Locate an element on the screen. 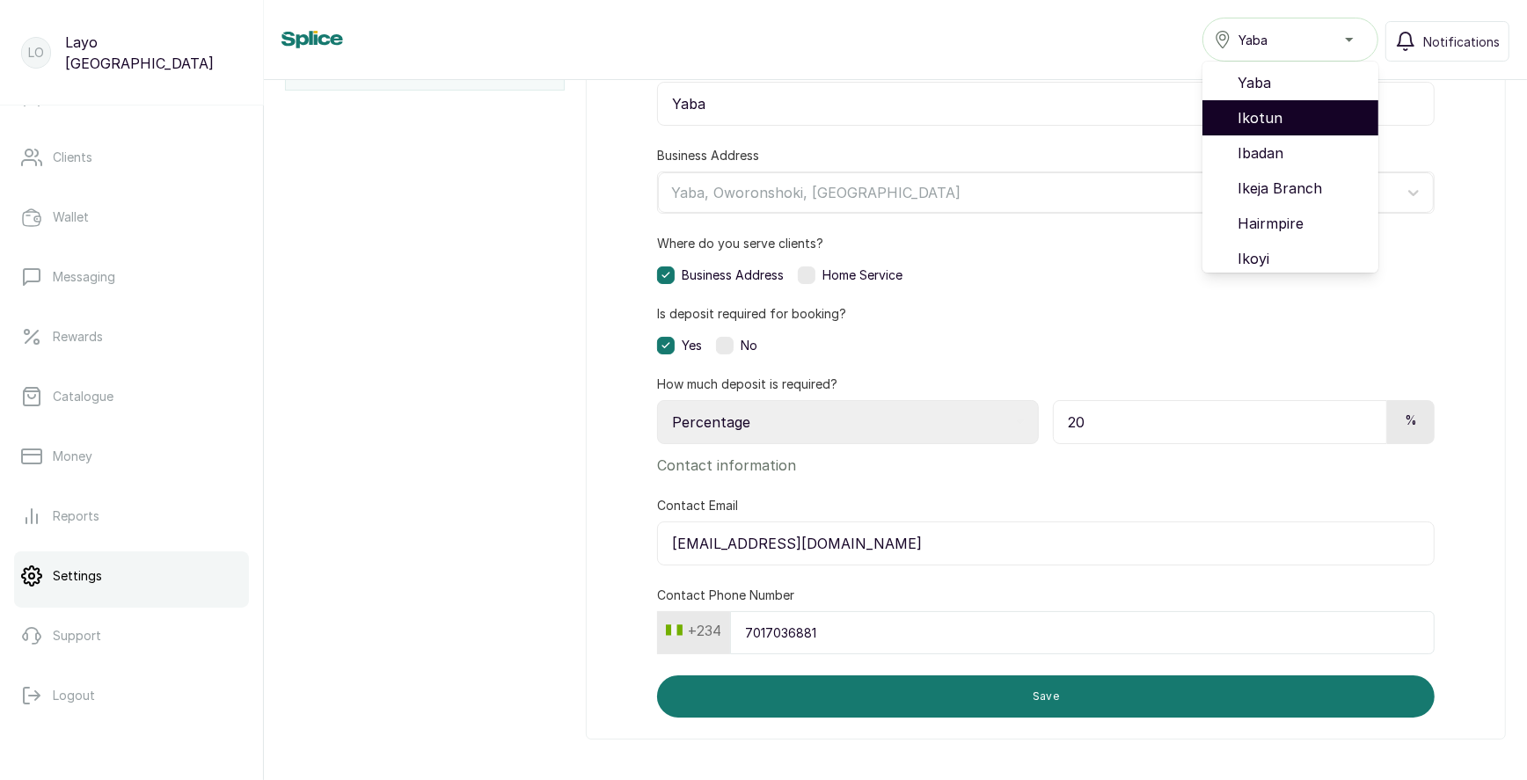  button: Notifications is located at coordinates (1447, 41).